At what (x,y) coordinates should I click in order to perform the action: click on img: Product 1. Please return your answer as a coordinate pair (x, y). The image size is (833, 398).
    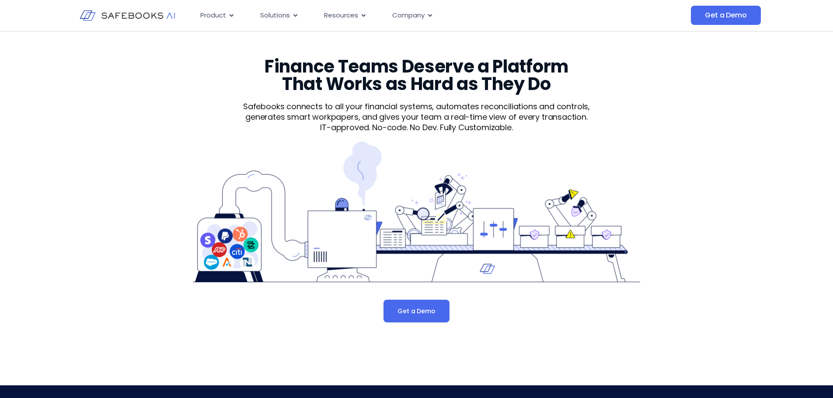
    Looking at the image, I should click on (416, 212).